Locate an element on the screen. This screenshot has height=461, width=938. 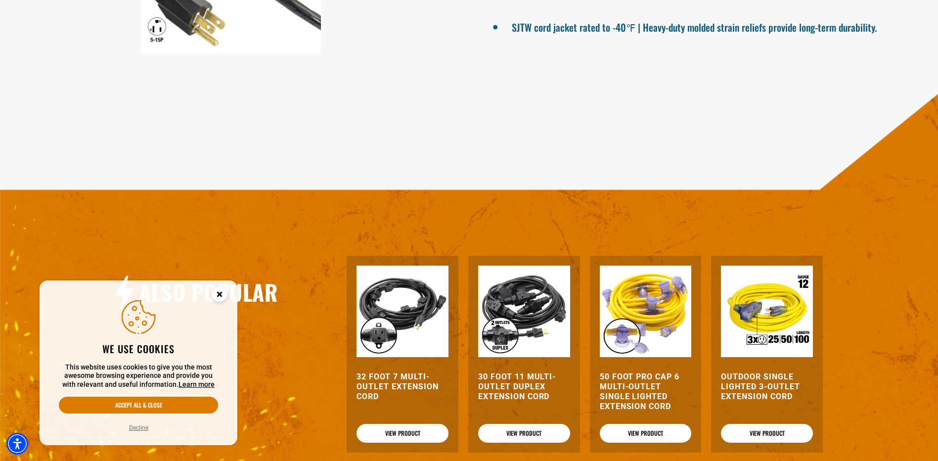
h2: We use cookies is located at coordinates (138, 349).